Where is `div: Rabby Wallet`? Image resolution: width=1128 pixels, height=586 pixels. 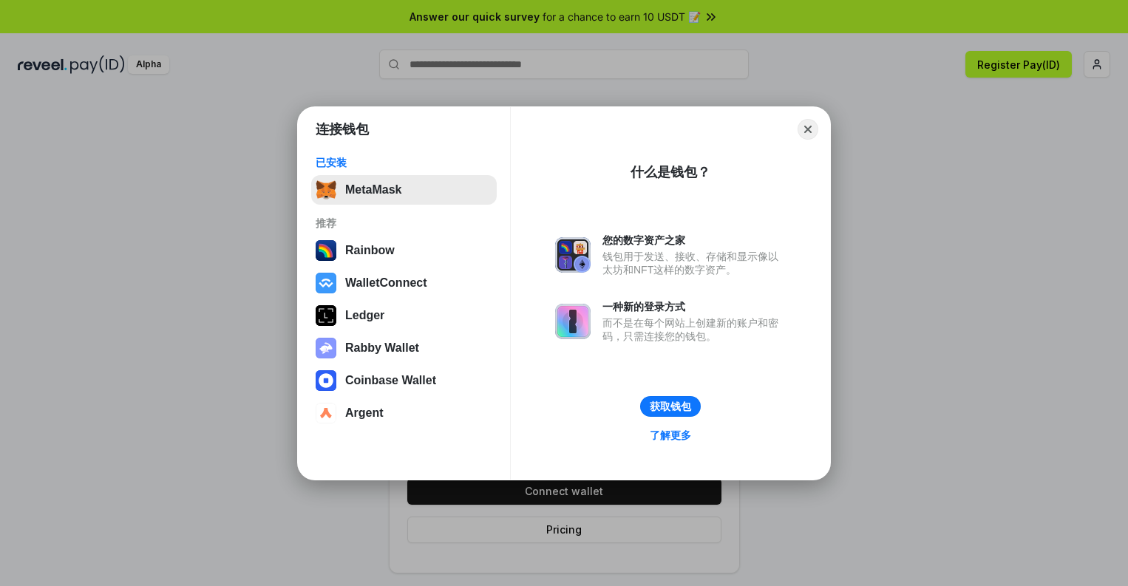 div: Rabby Wallet is located at coordinates (382, 348).